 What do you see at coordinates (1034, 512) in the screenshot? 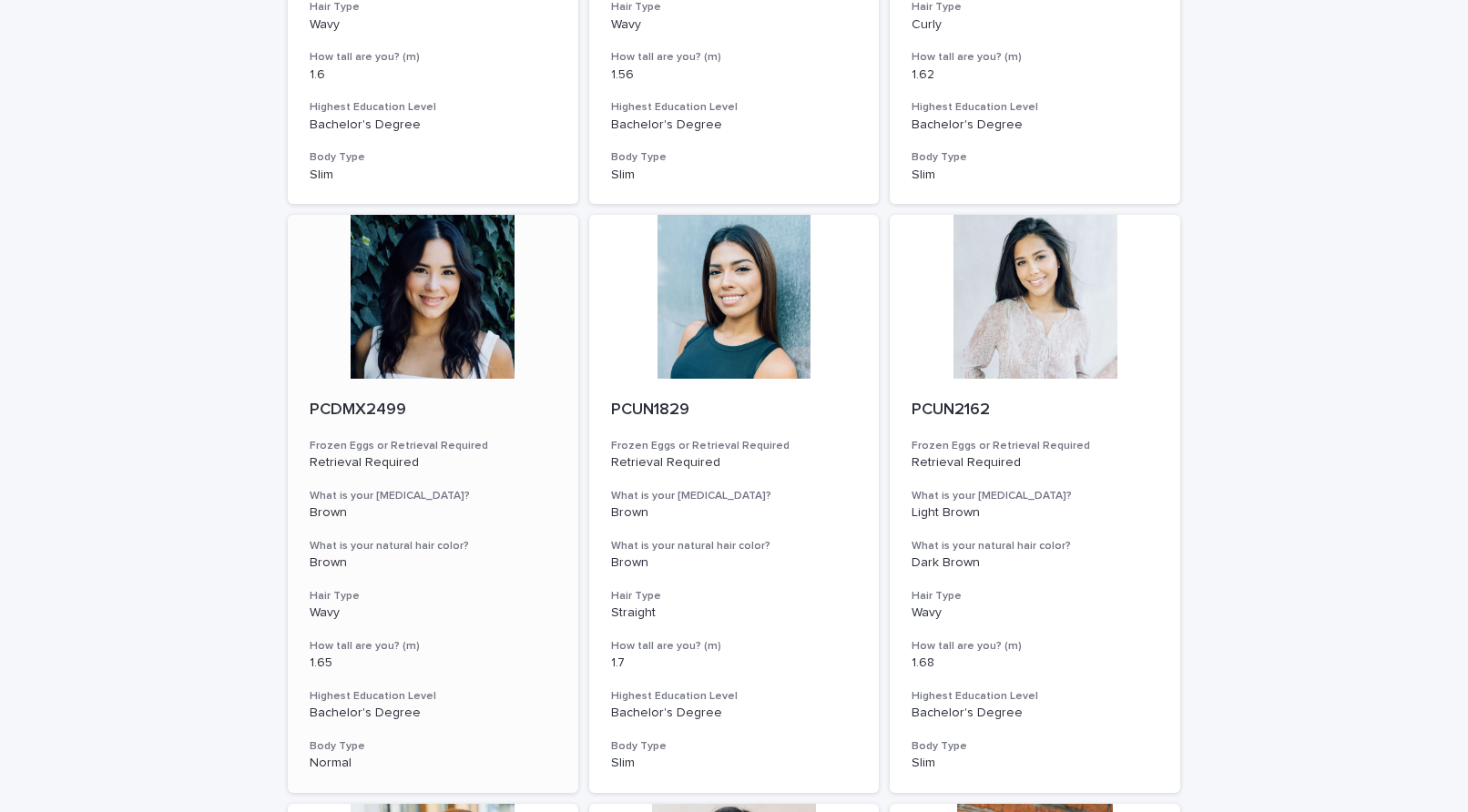
I see `p: Light Brown` at bounding box center [1034, 512].